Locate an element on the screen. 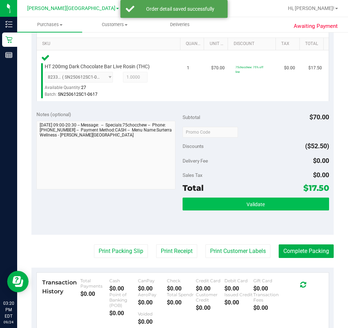 This screenshot has width=348, height=328. span: Sales Tax is located at coordinates (192, 175).